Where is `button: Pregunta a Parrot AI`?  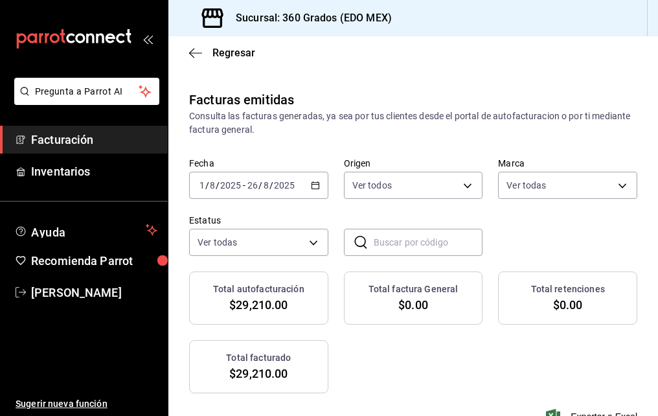 button: Pregunta a Parrot AI is located at coordinates (87, 91).